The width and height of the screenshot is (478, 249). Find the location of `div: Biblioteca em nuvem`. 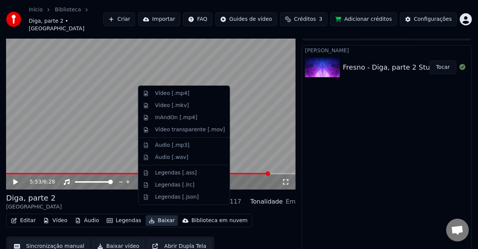

div: Biblioteca em nuvem is located at coordinates (220, 221).